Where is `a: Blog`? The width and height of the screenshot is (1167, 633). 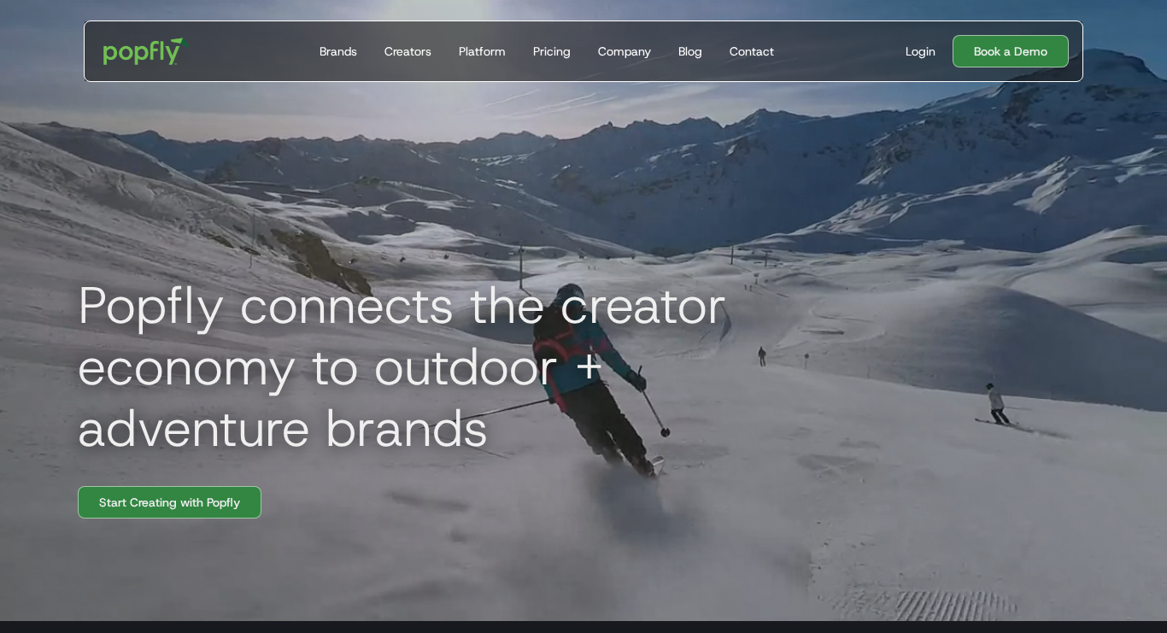
a: Blog is located at coordinates (690, 51).